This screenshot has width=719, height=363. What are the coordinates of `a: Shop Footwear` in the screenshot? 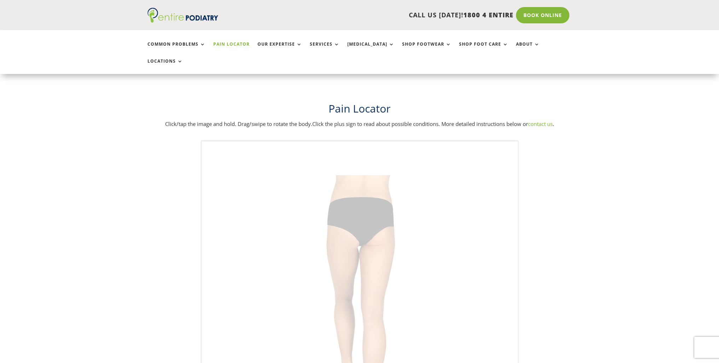 It's located at (427, 49).